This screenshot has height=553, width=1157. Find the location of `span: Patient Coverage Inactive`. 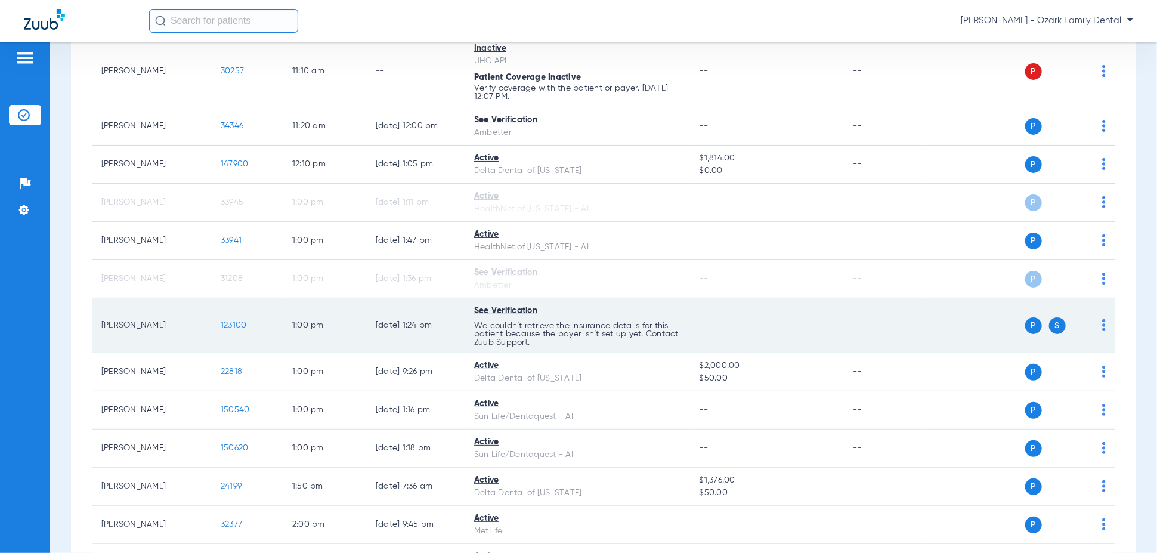

span: Patient Coverage Inactive is located at coordinates (527, 77).